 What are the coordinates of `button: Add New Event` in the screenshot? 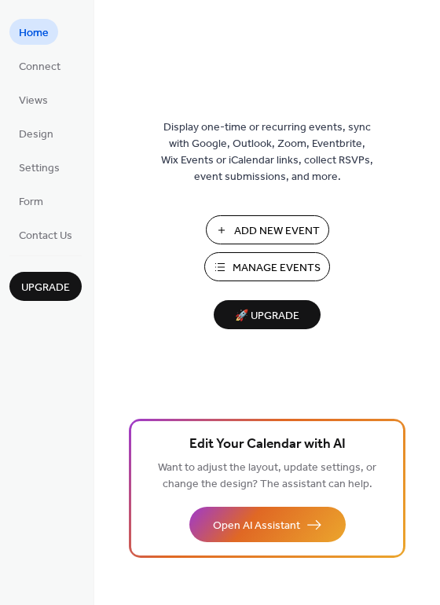 It's located at (267, 229).